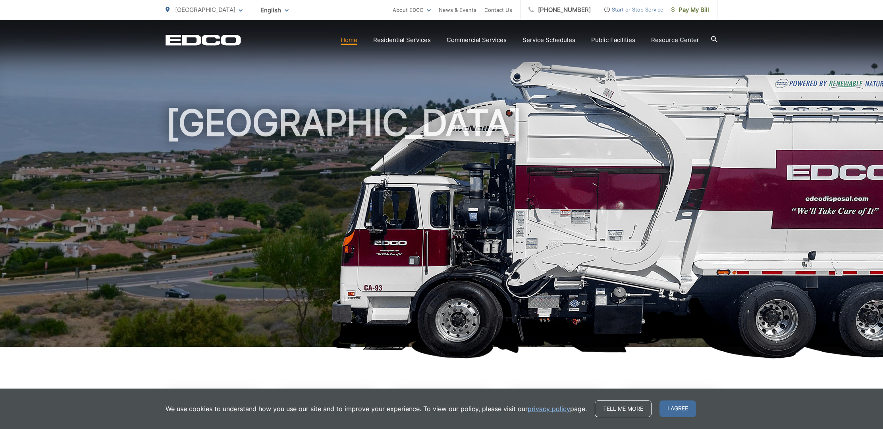 Image resolution: width=883 pixels, height=429 pixels. I want to click on a: privacy policy, so click(549, 409).